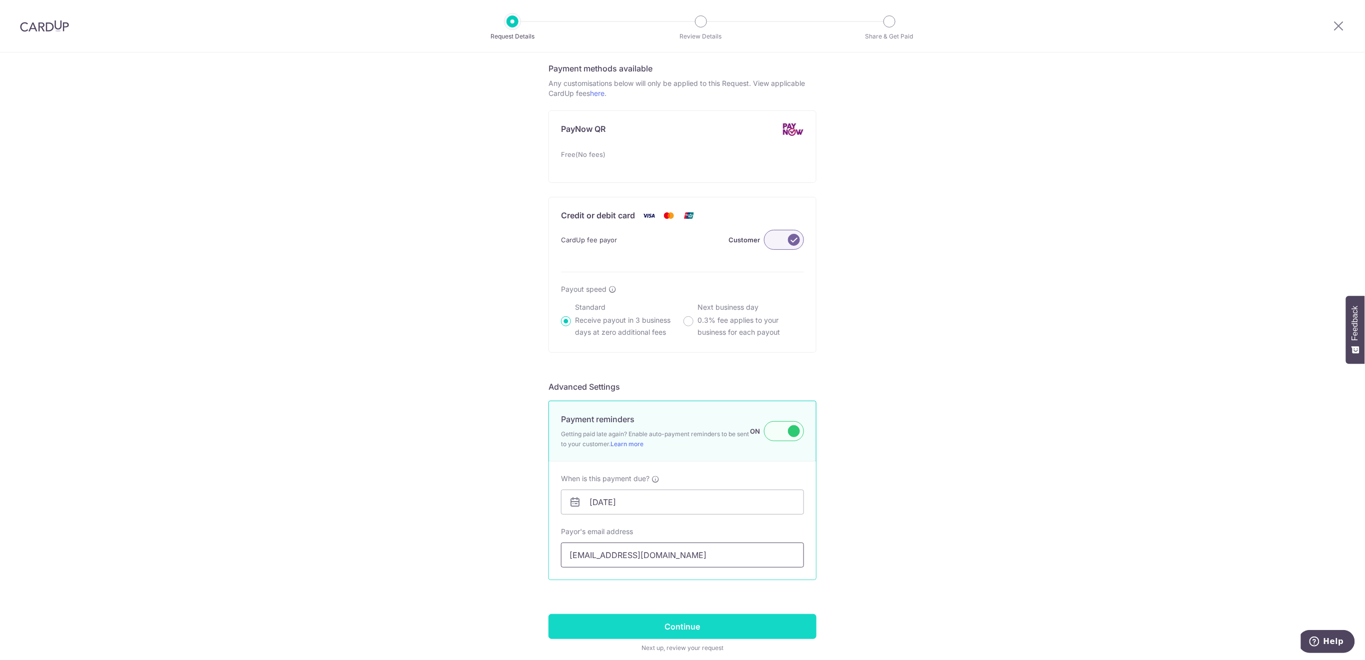 The height and width of the screenshot is (660, 1365). I want to click on span: Getting paid late again? Enable auto-payment reminders to be sent to your customer., so click(655, 439).